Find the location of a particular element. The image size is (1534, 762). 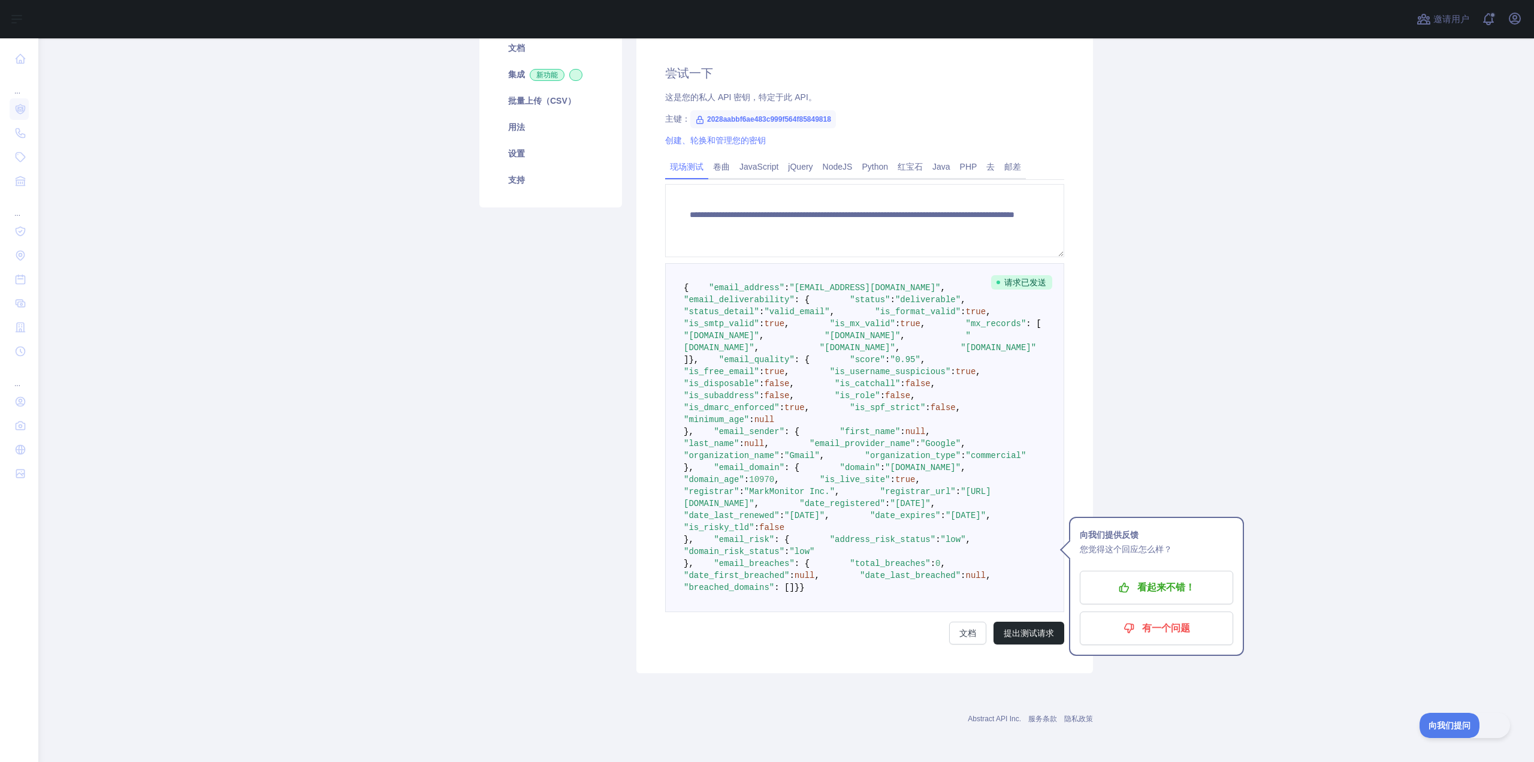

span: "domain" is located at coordinates (859, 467).